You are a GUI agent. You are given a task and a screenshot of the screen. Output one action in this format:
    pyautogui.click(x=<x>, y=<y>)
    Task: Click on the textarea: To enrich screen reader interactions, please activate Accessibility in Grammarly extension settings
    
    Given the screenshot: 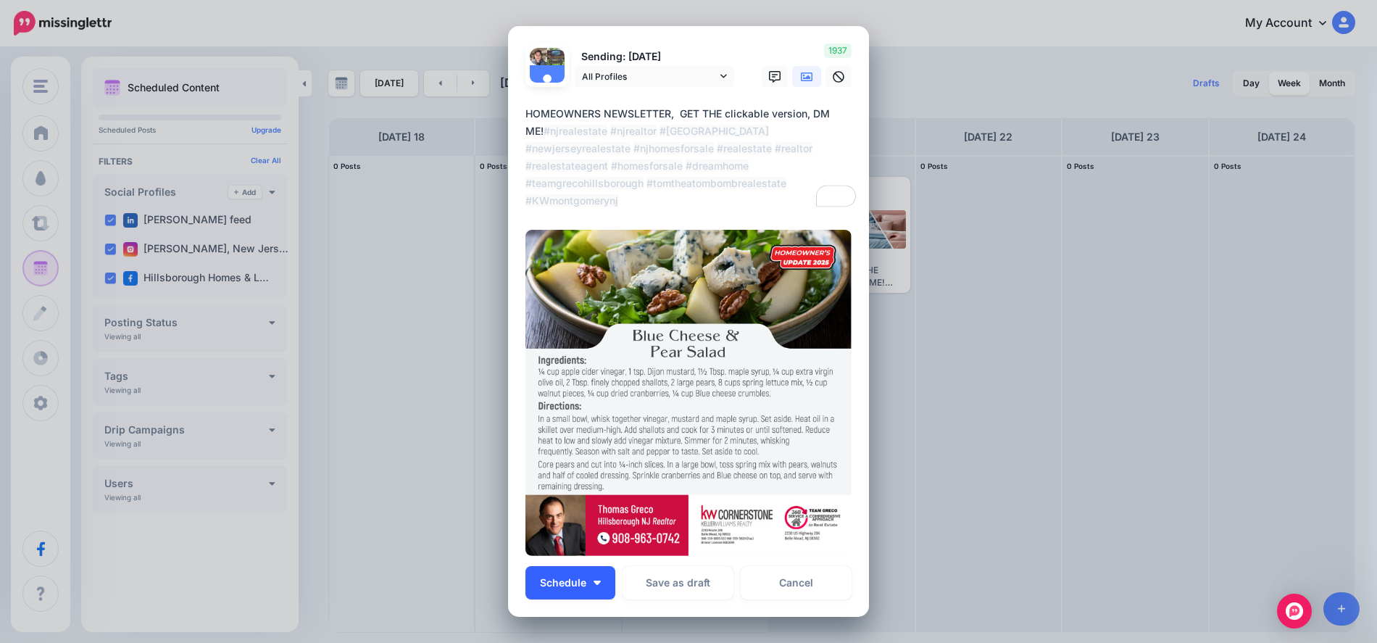 What is the action you would take?
    pyautogui.click(x=692, y=157)
    